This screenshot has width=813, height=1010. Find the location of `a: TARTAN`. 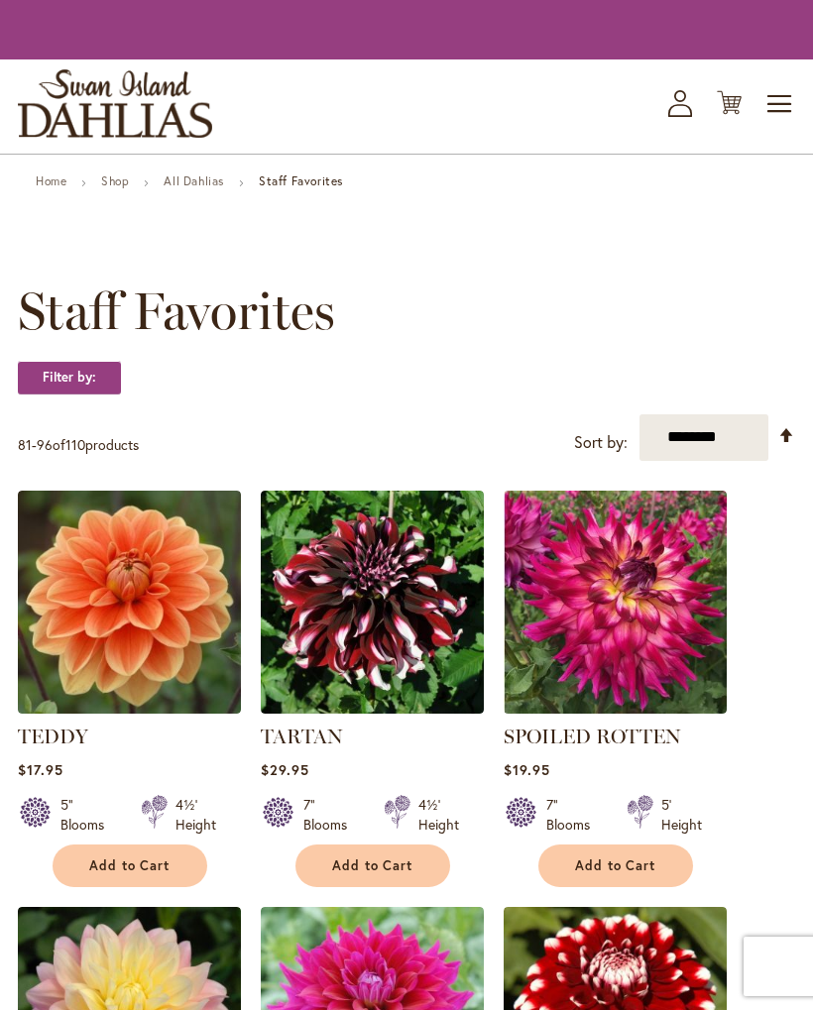

a: TARTAN is located at coordinates (301, 736).